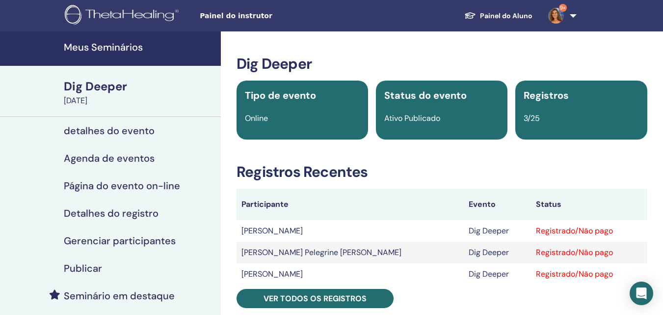  Describe the element at coordinates (123, 16) in the screenshot. I see `img: logo.png` at that location.